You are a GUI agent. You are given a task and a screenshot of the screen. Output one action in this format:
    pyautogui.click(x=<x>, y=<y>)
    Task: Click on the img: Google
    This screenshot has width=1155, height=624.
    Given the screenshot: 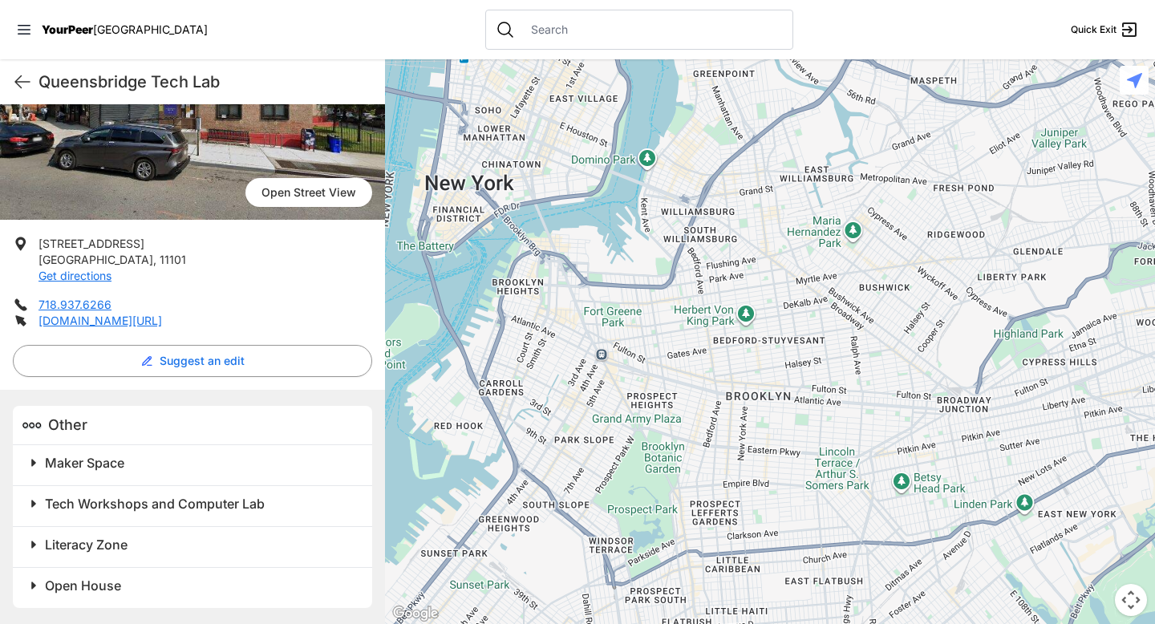 What is the action you would take?
    pyautogui.click(x=416, y=614)
    